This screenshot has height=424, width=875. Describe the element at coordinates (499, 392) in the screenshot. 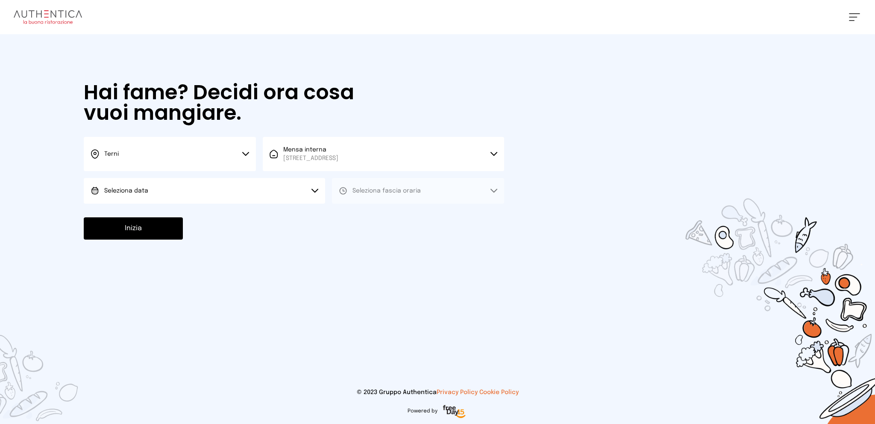

I see `a: Cookie Policy` at that location.